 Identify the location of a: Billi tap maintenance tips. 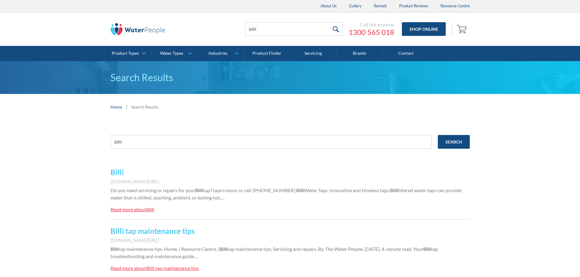
(153, 231).